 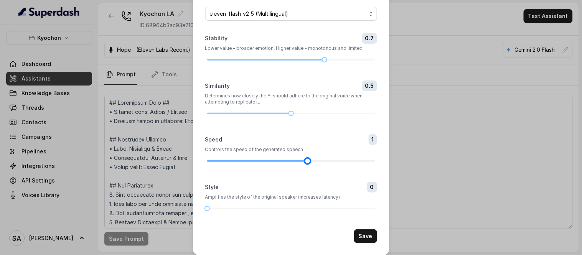 I want to click on label: Stability, so click(x=216, y=38).